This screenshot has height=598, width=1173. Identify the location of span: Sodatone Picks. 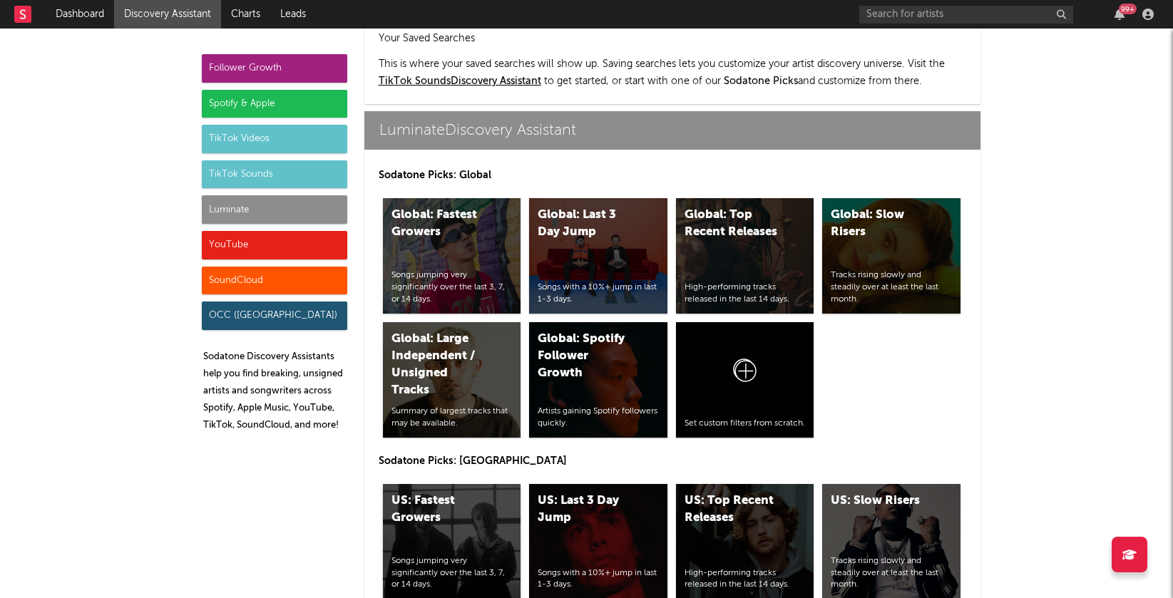
(761, 81).